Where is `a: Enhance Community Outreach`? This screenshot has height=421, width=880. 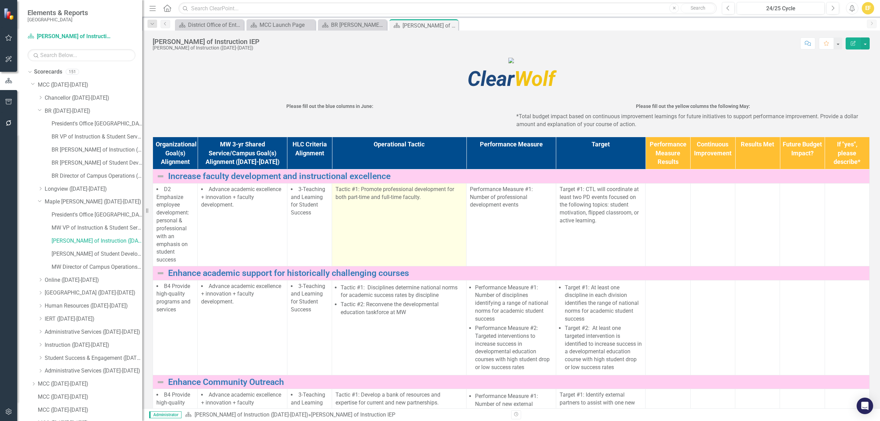
a: Enhance Community Outreach is located at coordinates (517, 382).